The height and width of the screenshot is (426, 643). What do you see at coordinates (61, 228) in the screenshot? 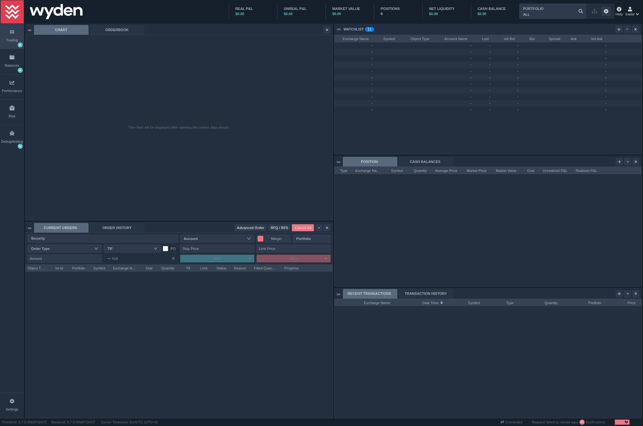
I see `div: CURRENT ORDERS` at bounding box center [61, 228].